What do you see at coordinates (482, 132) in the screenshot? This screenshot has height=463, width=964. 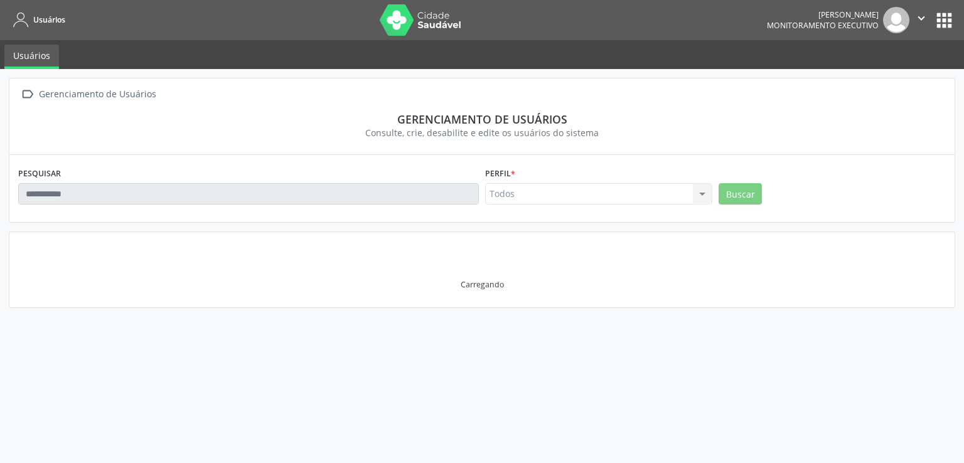 I see `div: Consulte, crie, desabilite e edite os usuários do sistema` at bounding box center [482, 132].